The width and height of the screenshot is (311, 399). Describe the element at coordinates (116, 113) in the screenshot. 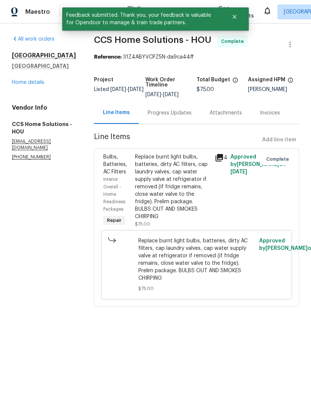

I see `div: Line Items` at that location.